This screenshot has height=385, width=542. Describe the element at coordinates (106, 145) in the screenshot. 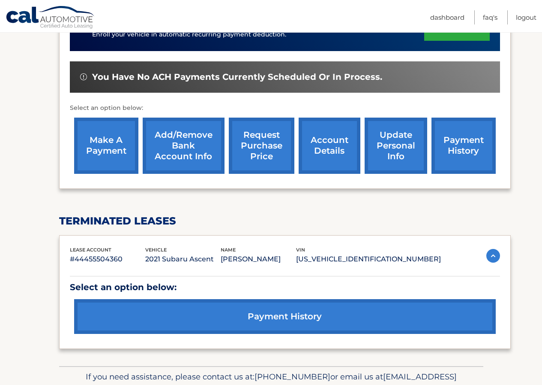

I see `a: make a payment` at that location.